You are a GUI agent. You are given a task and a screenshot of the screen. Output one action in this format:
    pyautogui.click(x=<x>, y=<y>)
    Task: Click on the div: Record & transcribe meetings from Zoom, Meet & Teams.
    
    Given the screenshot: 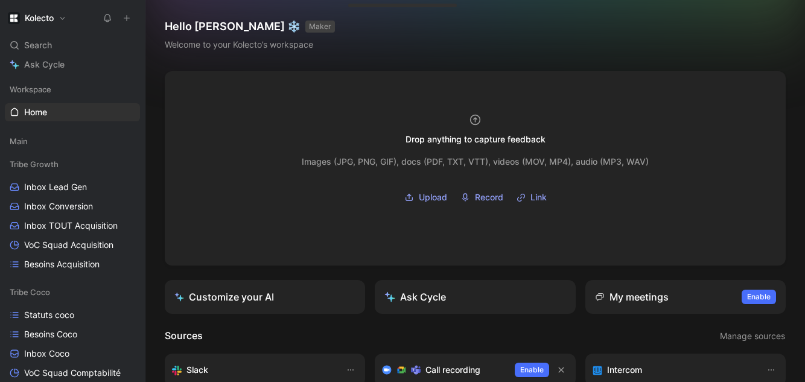 What is the action you would take?
    pyautogui.click(x=443, y=370)
    